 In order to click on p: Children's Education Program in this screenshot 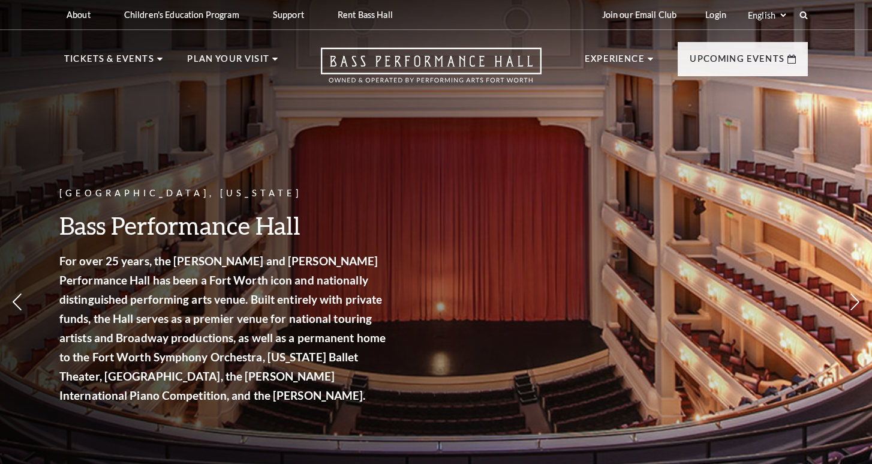, I will do `click(182, 14)`.